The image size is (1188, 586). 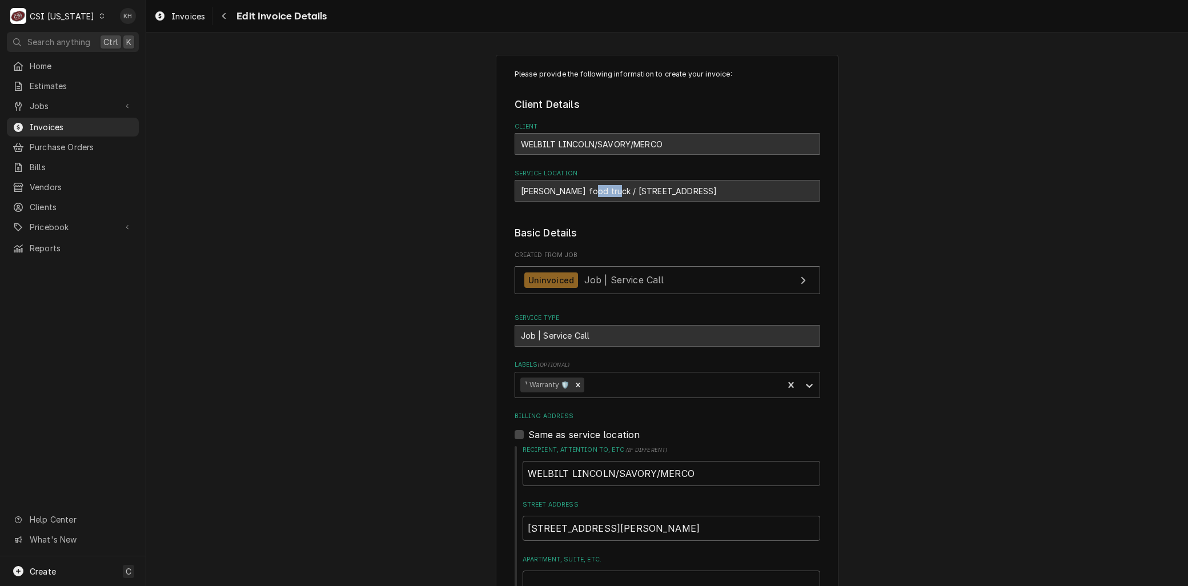 I want to click on div: ¹ Warranty 🛡️, so click(x=546, y=385).